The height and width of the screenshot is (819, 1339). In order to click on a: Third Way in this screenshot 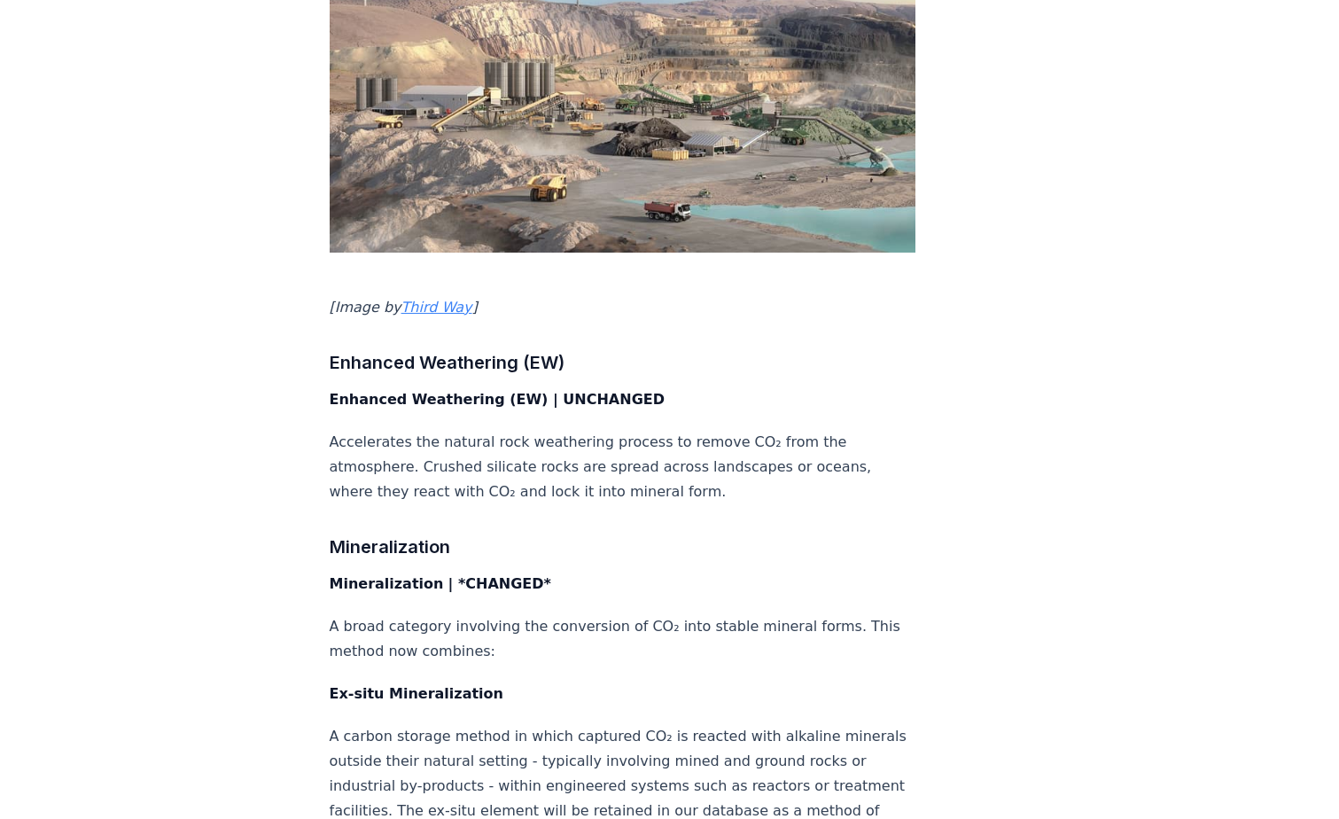, I will do `click(437, 307)`.